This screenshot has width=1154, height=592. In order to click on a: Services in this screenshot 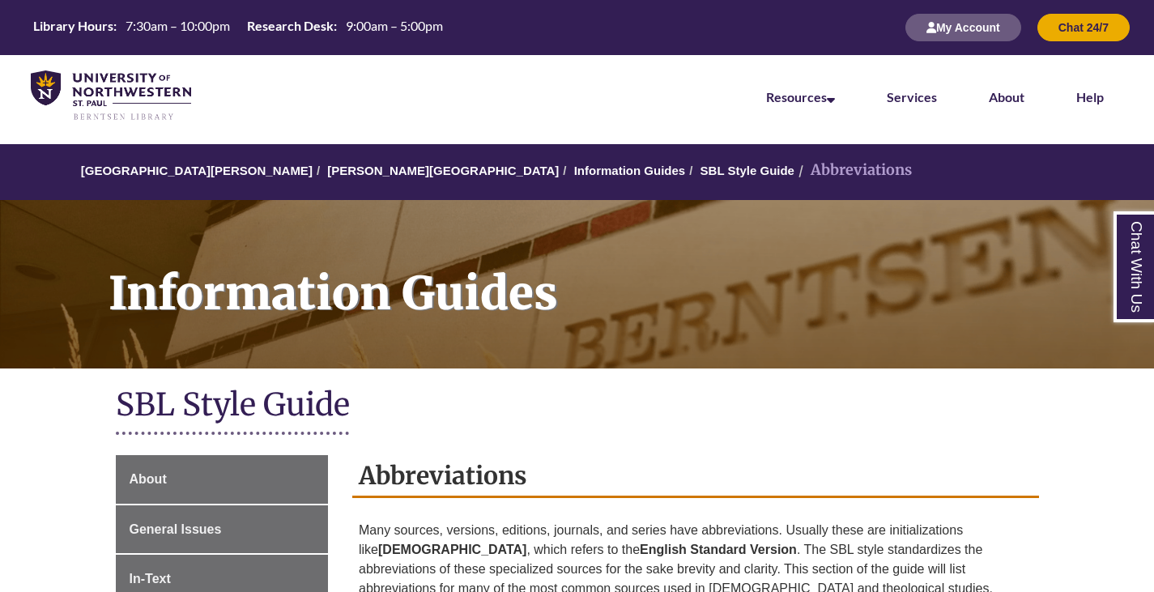, I will do `click(912, 96)`.